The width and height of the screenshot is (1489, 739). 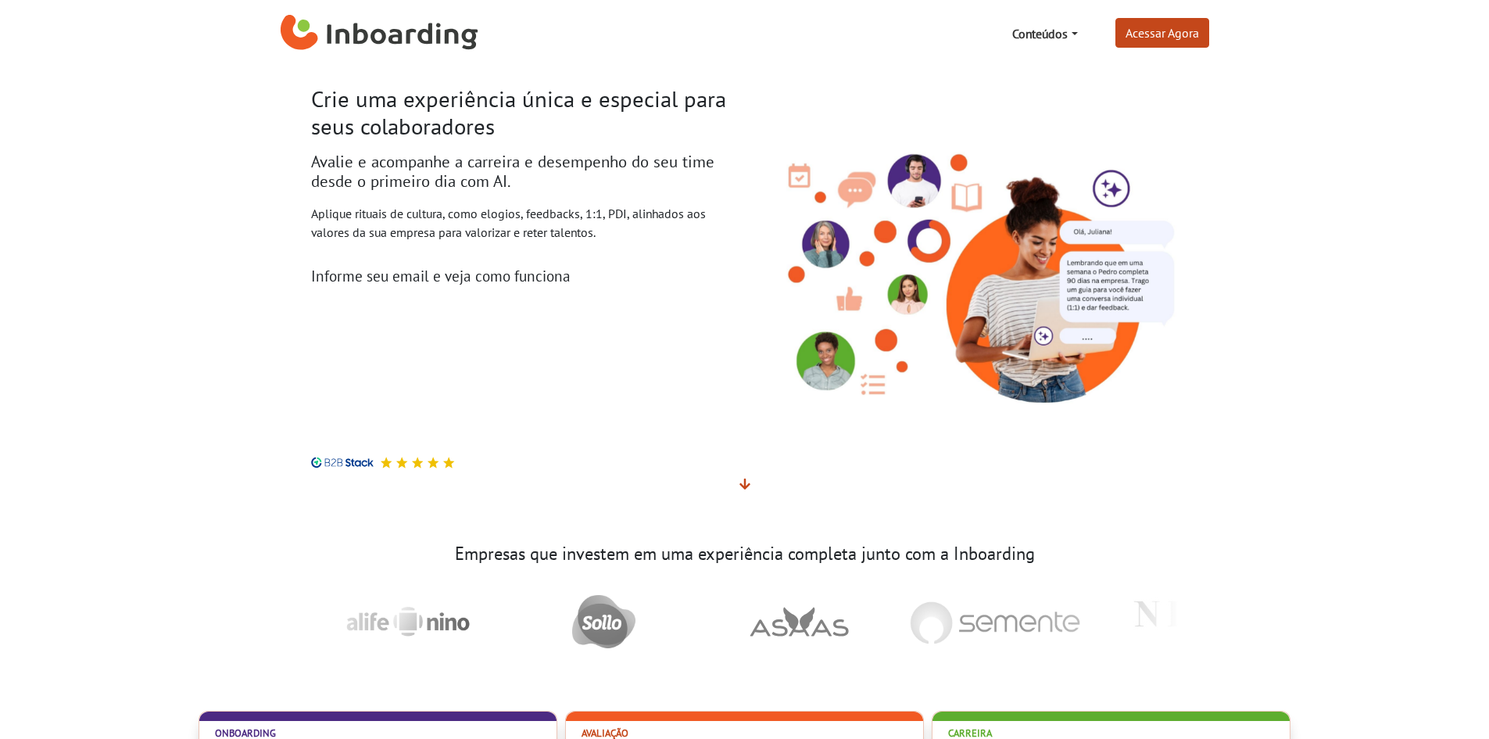 I want to click on a: Conteúdos, so click(x=1044, y=34).